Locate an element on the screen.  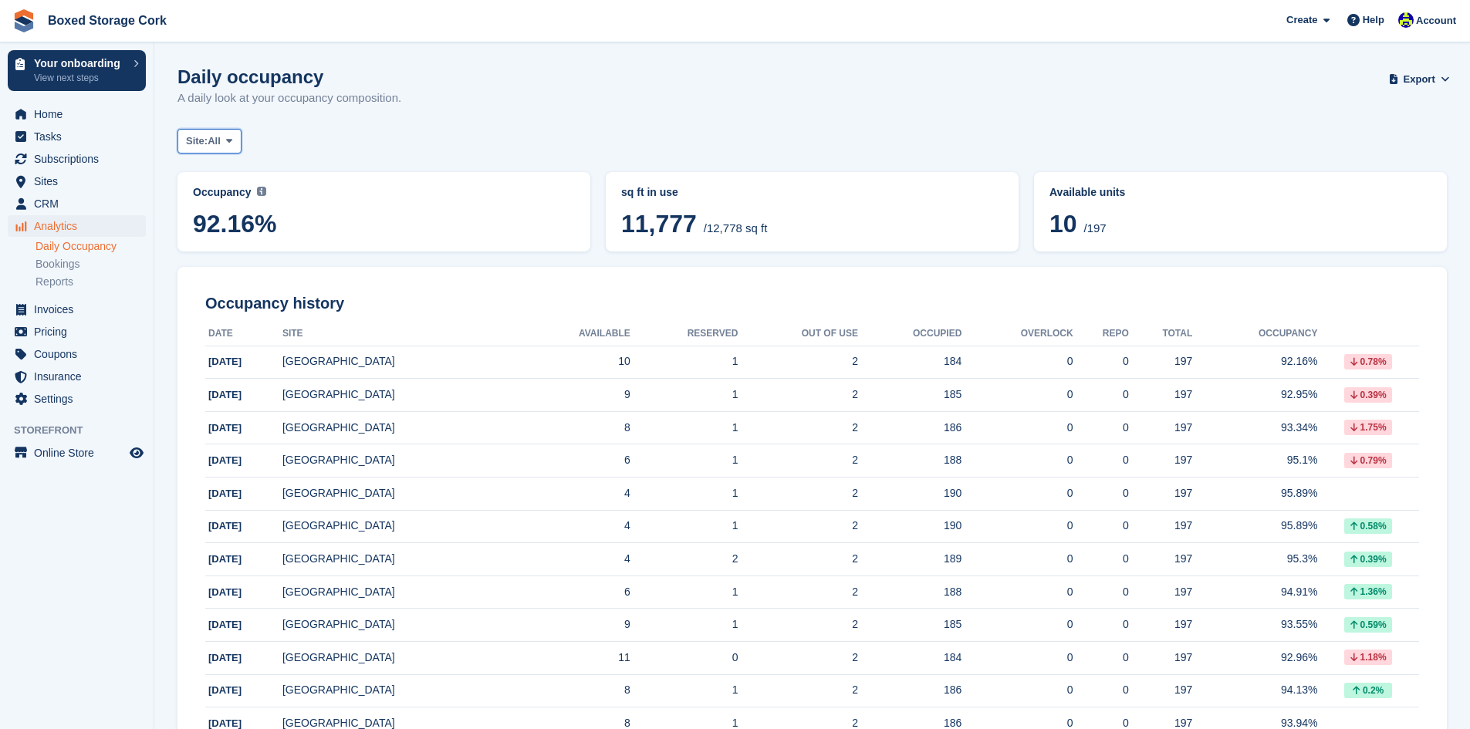
td: 92.16% is located at coordinates (1255, 362).